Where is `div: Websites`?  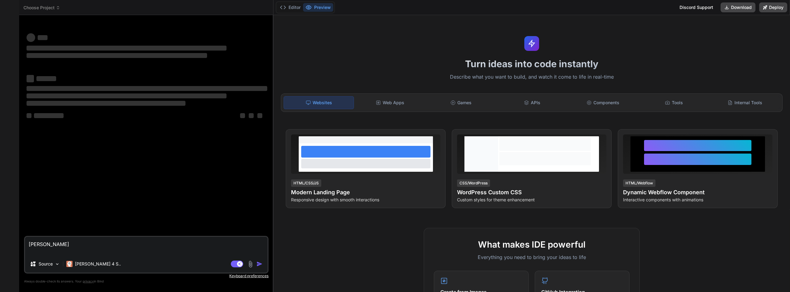
div: Websites is located at coordinates (319, 103).